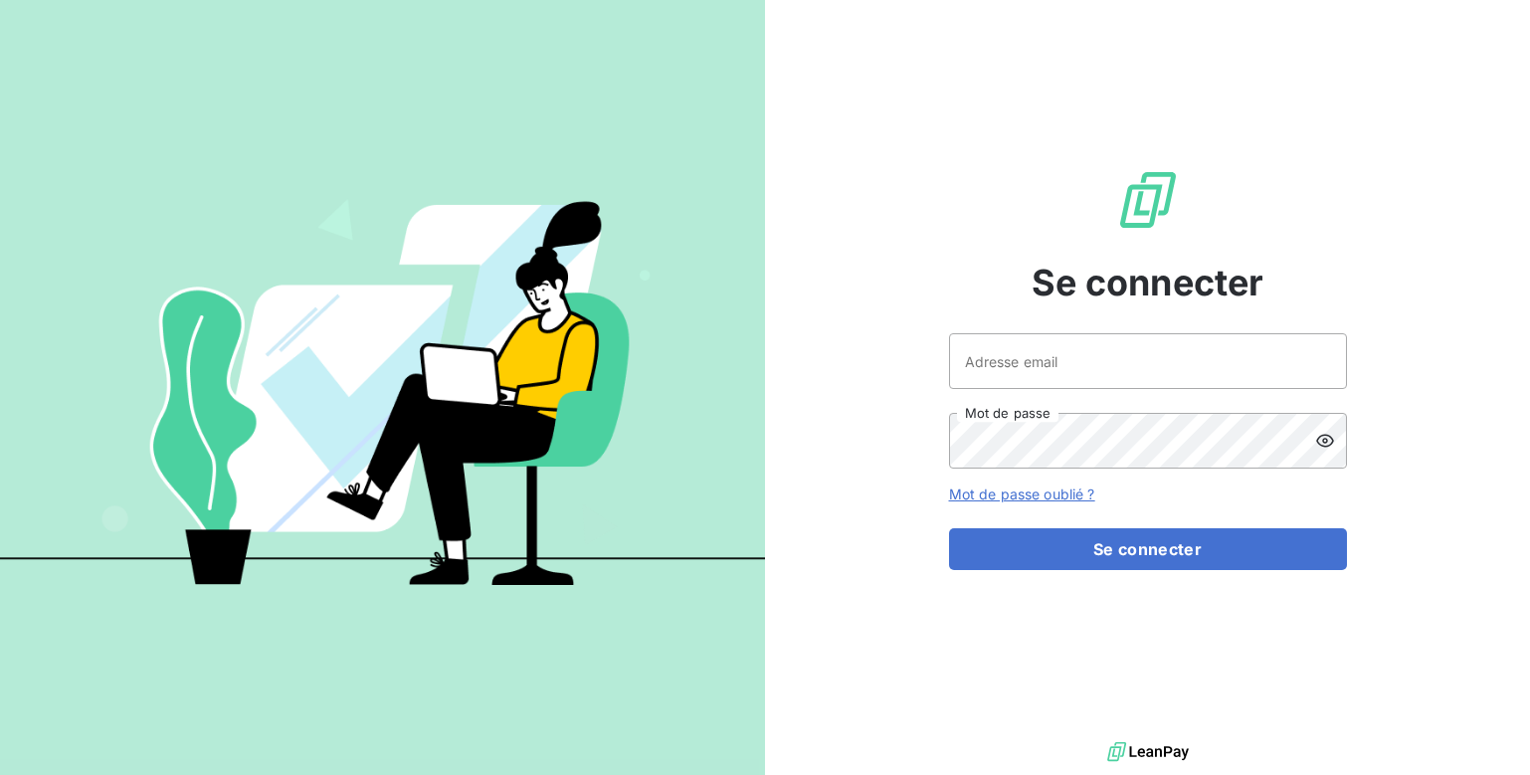 The width and height of the screenshot is (1530, 775). What do you see at coordinates (1148, 200) in the screenshot?
I see `img: Logo LeanPay` at bounding box center [1148, 200].